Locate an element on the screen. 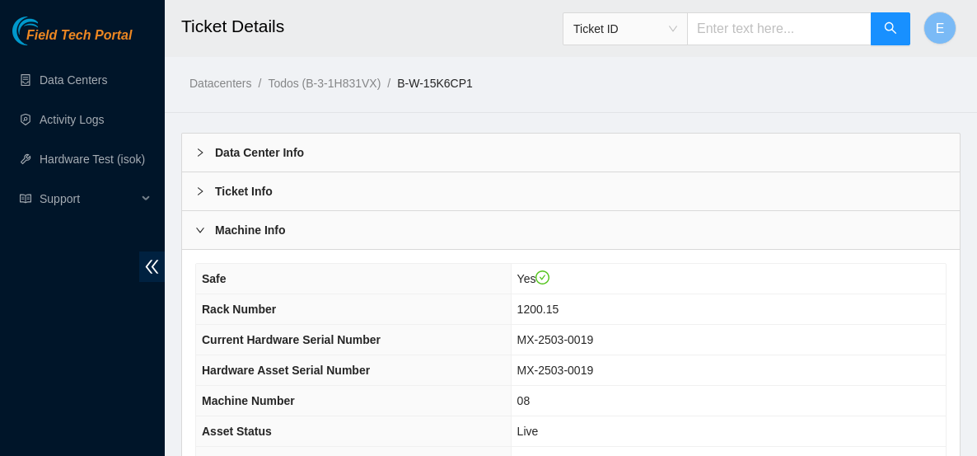 The width and height of the screenshot is (977, 456). span: Asset Status is located at coordinates (236, 431).